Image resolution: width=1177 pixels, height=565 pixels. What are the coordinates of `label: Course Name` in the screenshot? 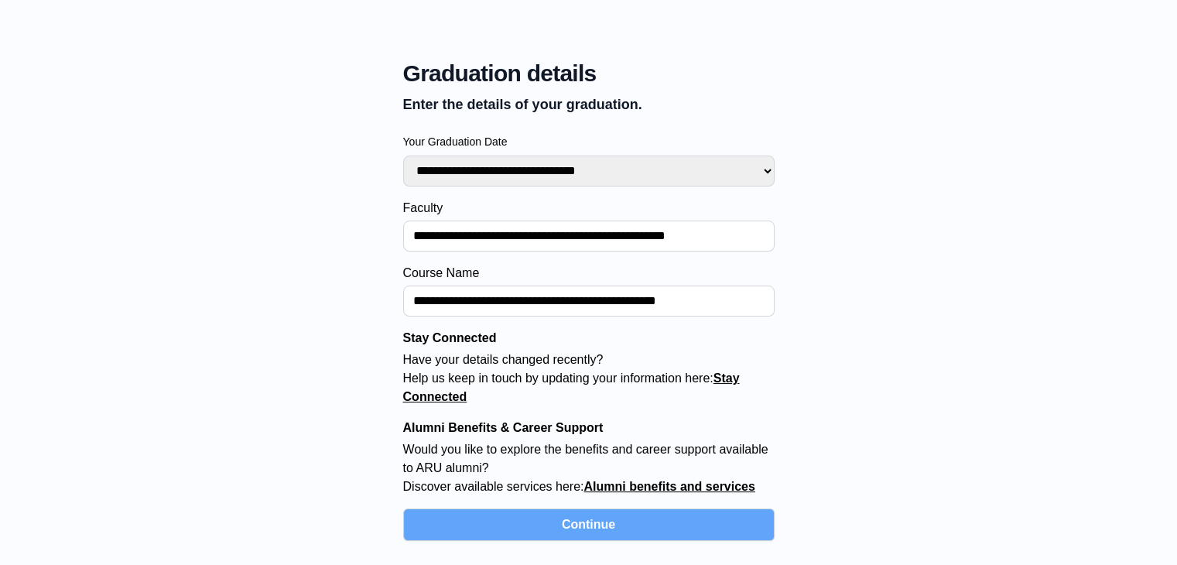 It's located at (589, 273).